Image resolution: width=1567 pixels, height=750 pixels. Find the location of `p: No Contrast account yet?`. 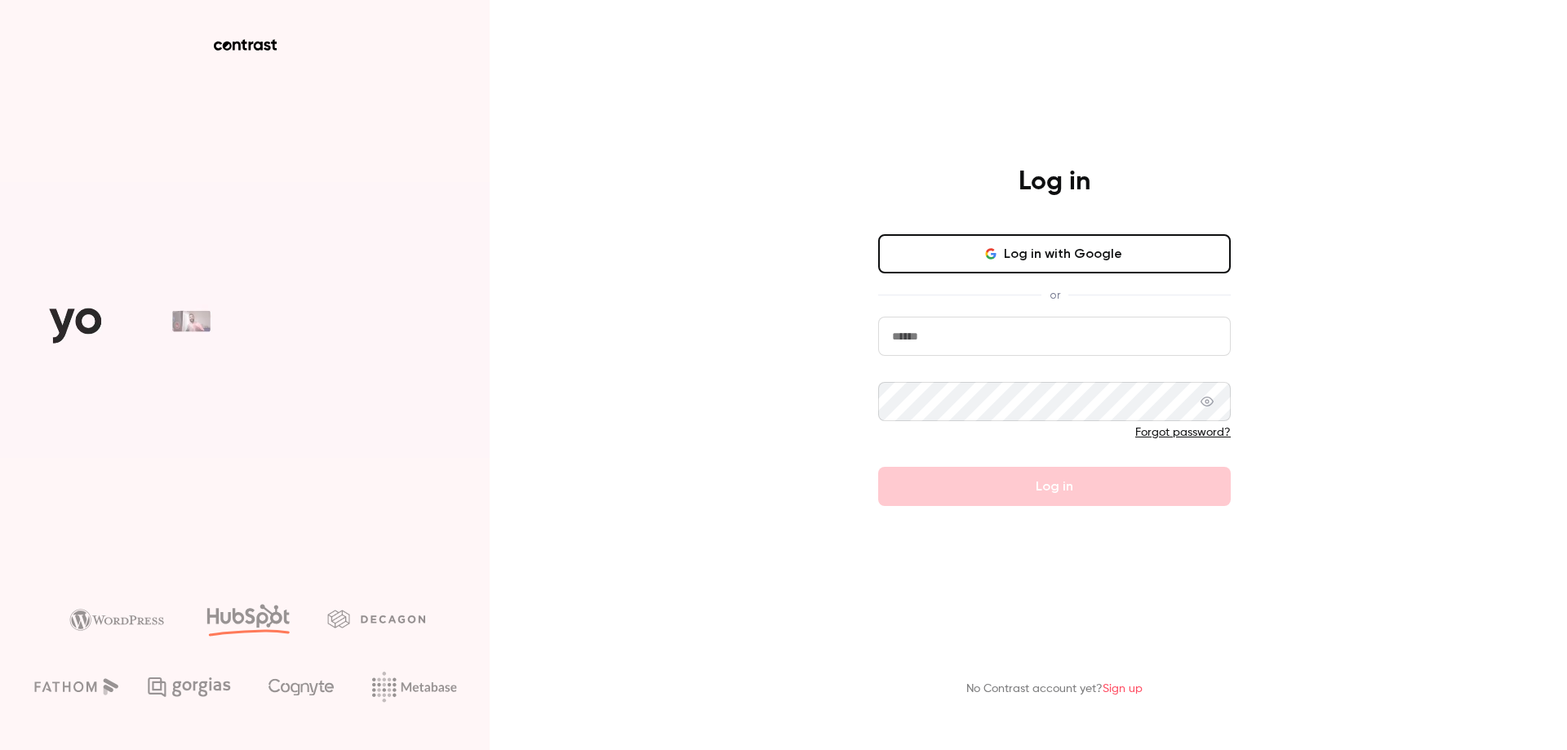

p: No Contrast account yet? is located at coordinates (1055, 689).